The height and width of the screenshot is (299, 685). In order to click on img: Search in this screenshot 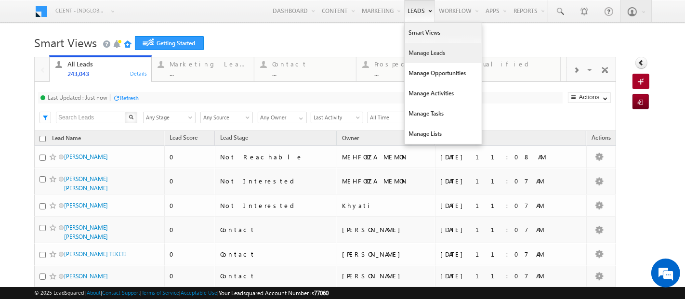, I will do `click(131, 117)`.